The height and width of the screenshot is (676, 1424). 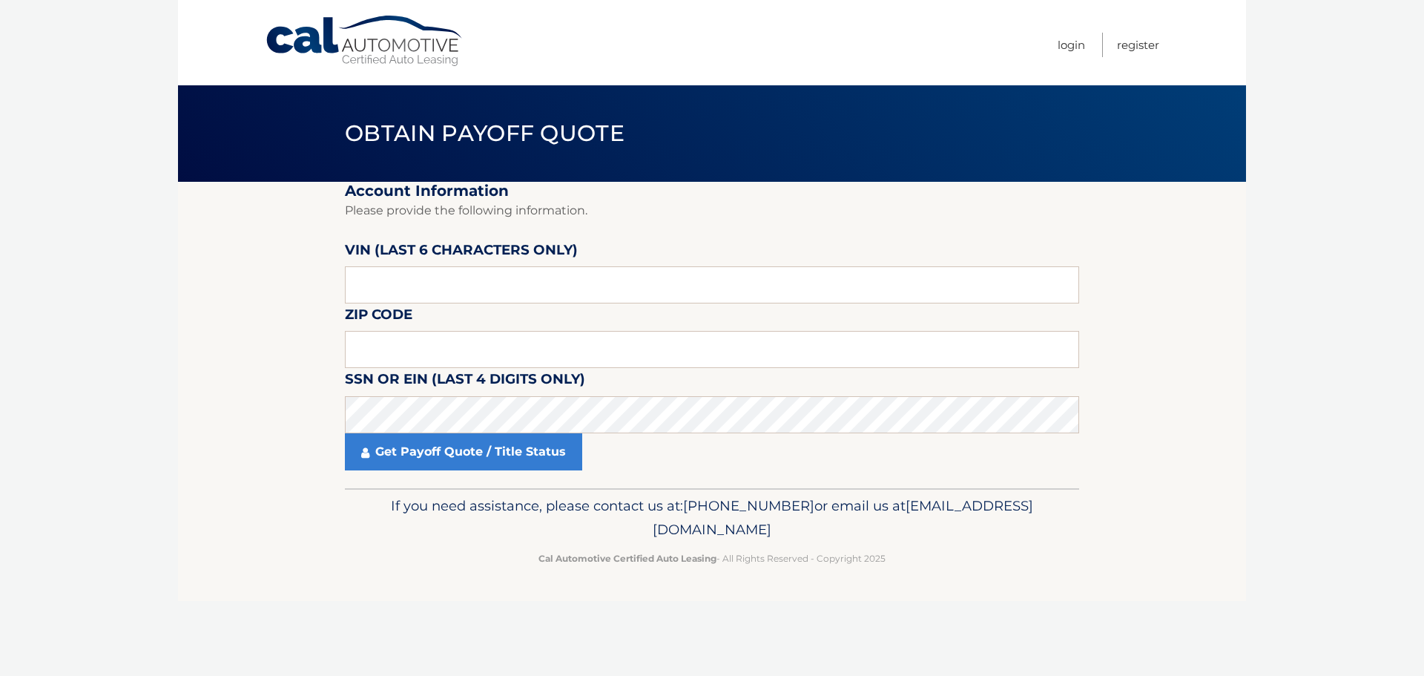 I want to click on label: VIN (last 6 characters only), so click(x=461, y=252).